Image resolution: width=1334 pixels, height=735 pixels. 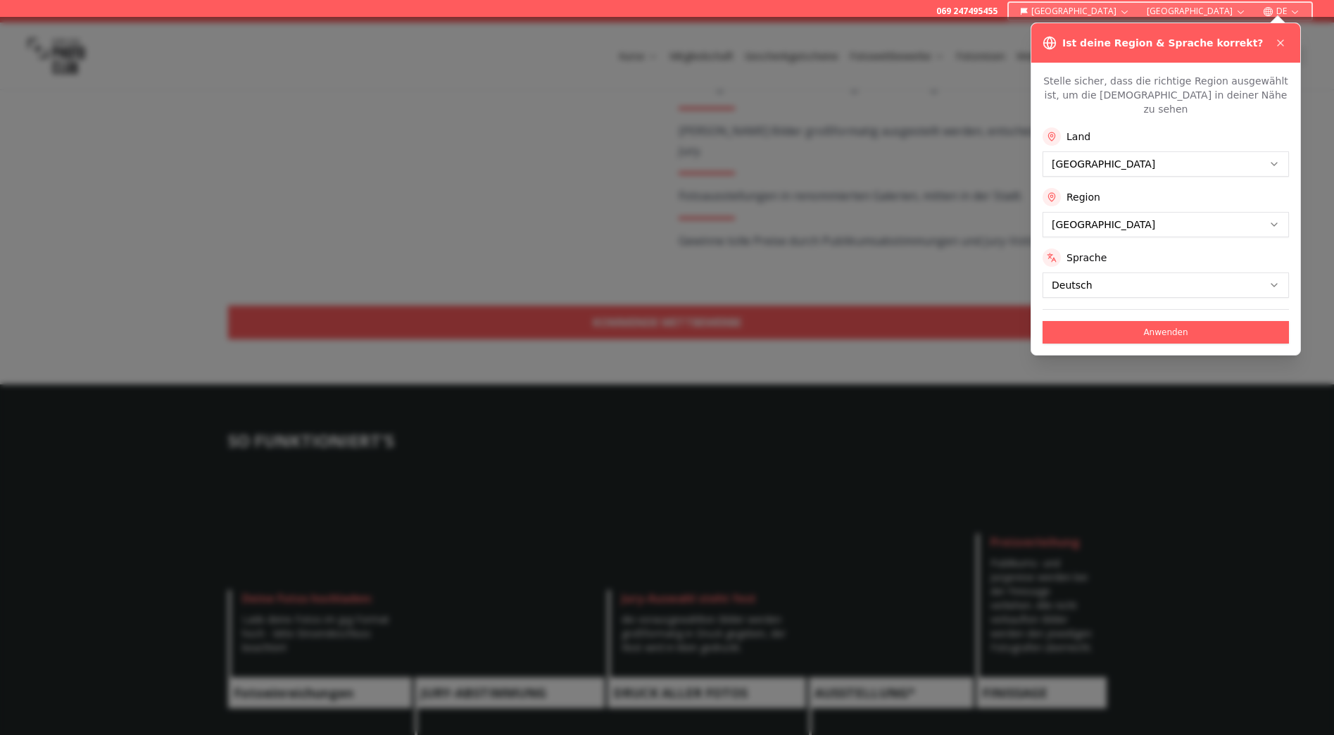 I want to click on label: Land, so click(x=1078, y=137).